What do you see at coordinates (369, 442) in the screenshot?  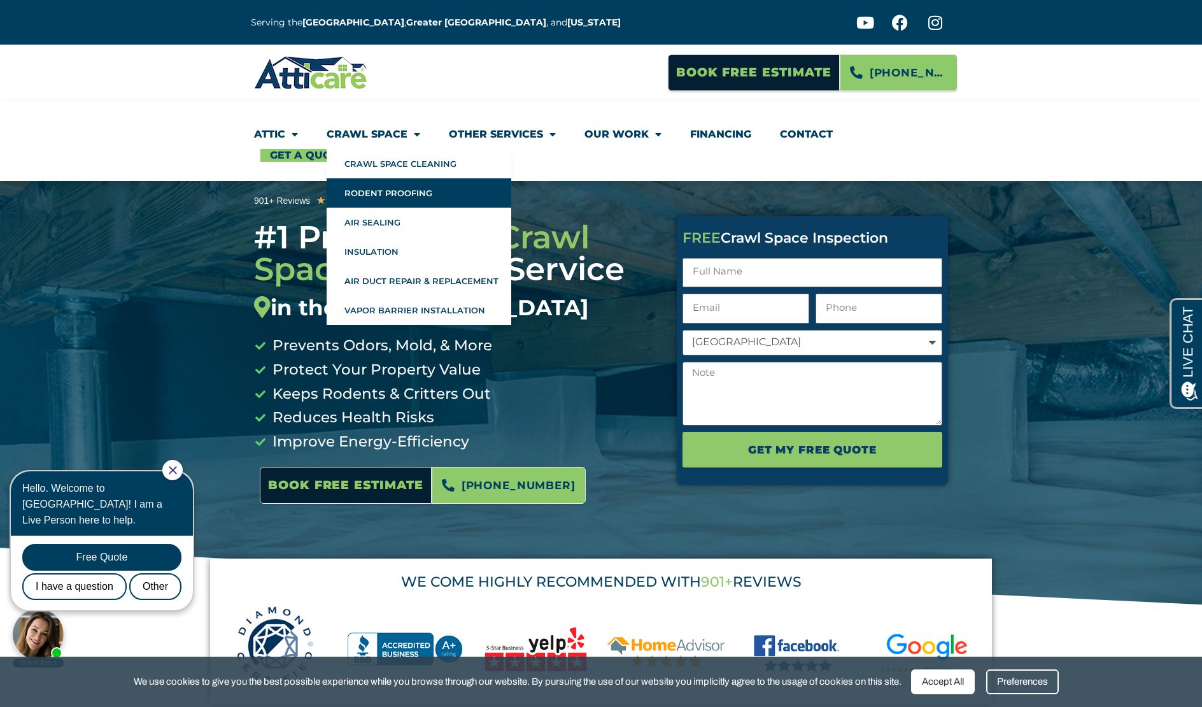 I see `span: Improve Energy-Efficiency` at bounding box center [369, 442].